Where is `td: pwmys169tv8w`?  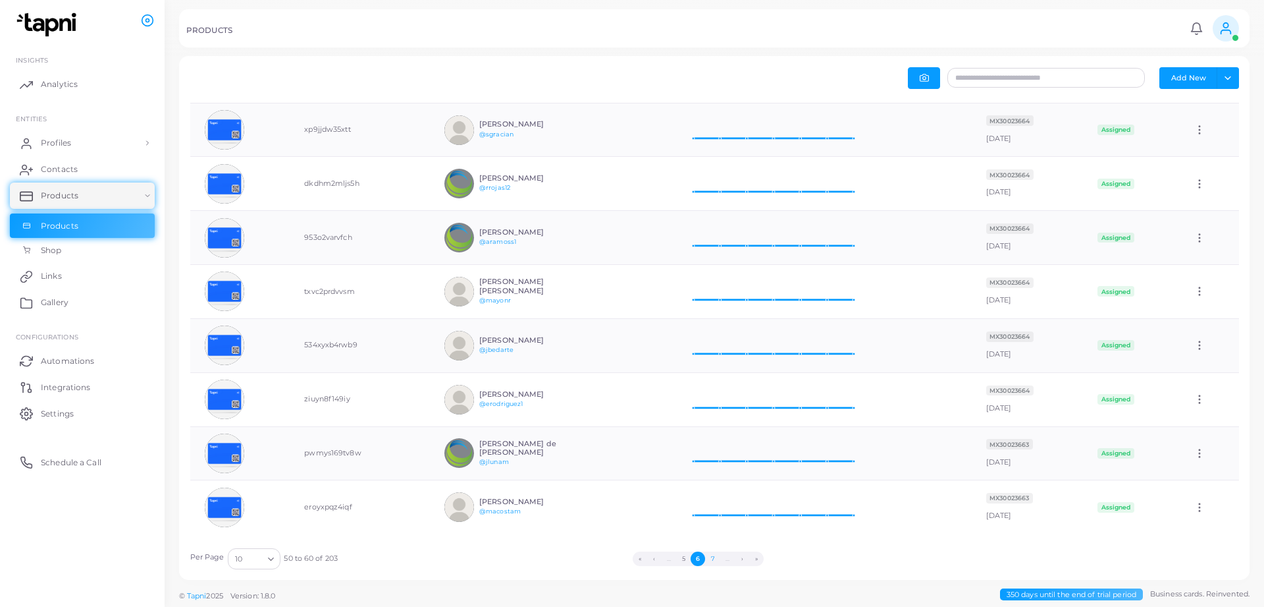
td: pwmys169tv8w is located at coordinates (360, 453).